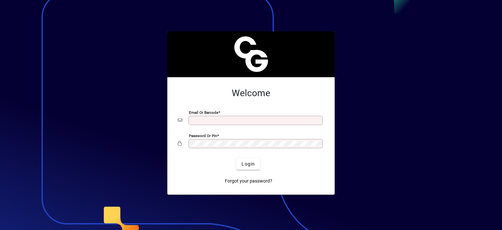 The width and height of the screenshot is (502, 230). I want to click on span: Login, so click(248, 164).